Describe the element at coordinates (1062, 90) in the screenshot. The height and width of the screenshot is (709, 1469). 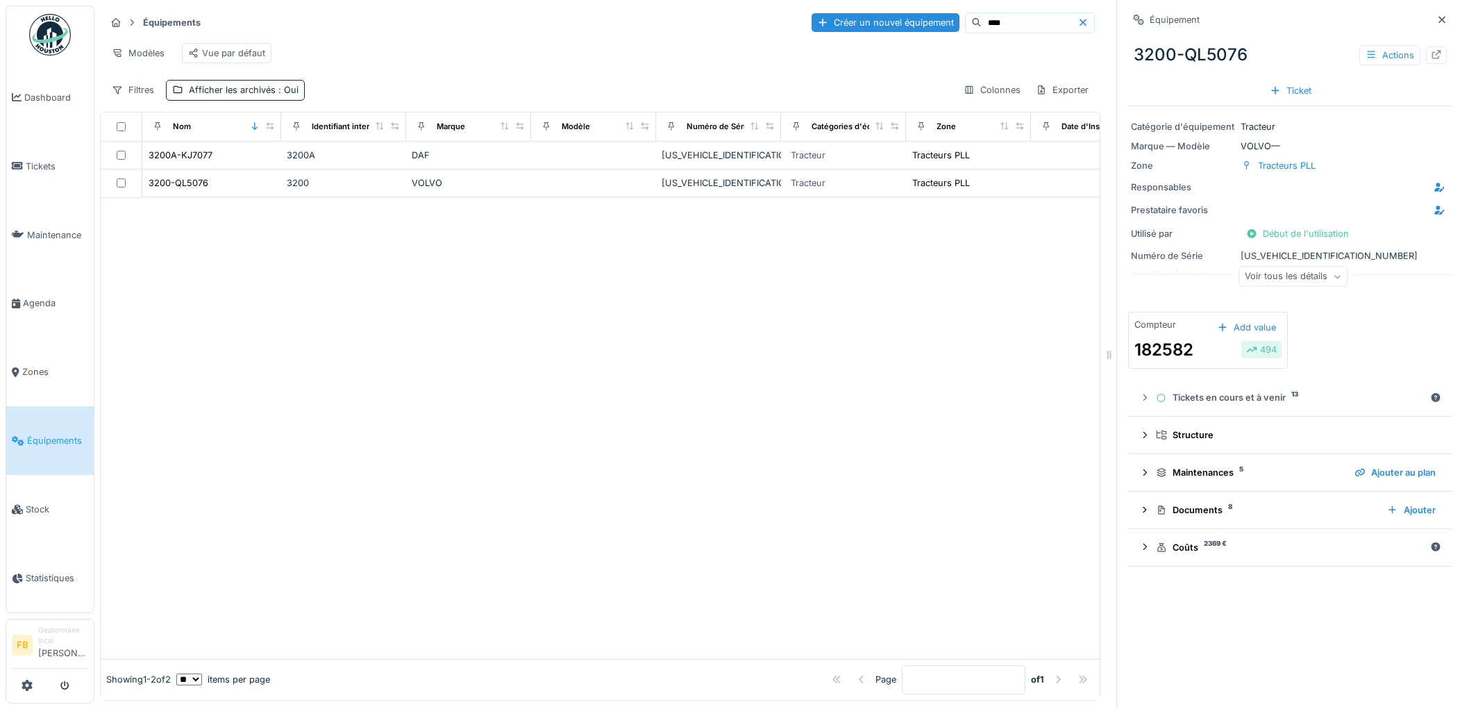
I see `div: Exporter` at that location.